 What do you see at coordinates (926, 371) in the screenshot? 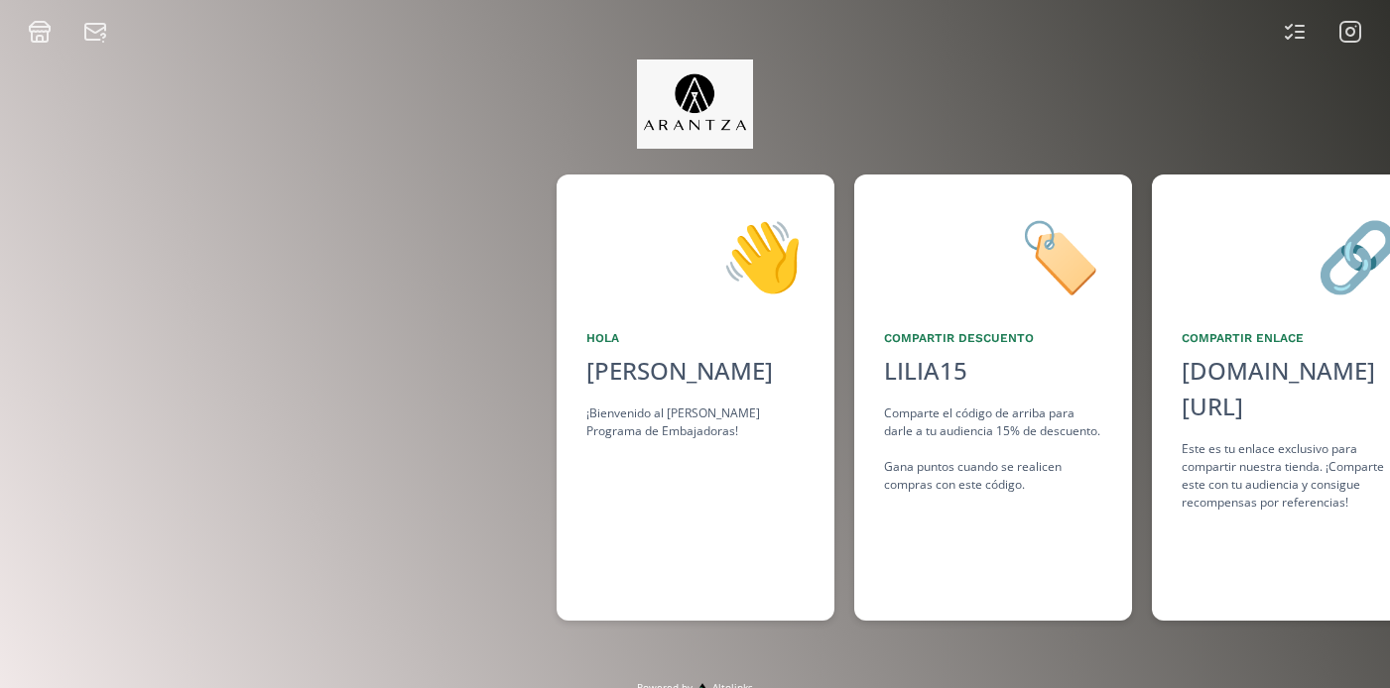
I see `div: LILIA15` at bounding box center [926, 371].